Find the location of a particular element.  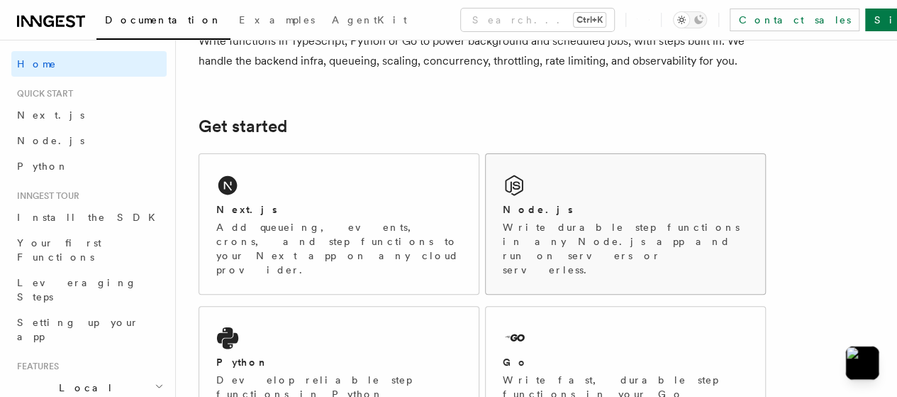

a: AgentKit is located at coordinates (370, 21).